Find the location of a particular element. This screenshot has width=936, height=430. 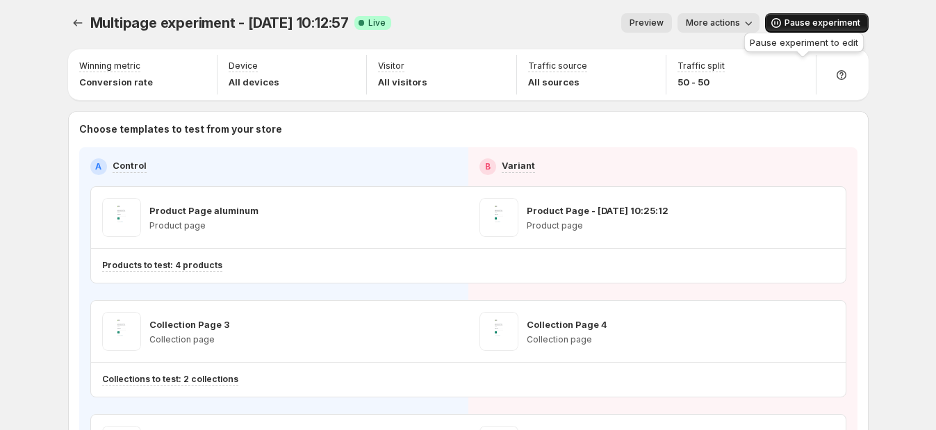

p: Control is located at coordinates (129, 165).